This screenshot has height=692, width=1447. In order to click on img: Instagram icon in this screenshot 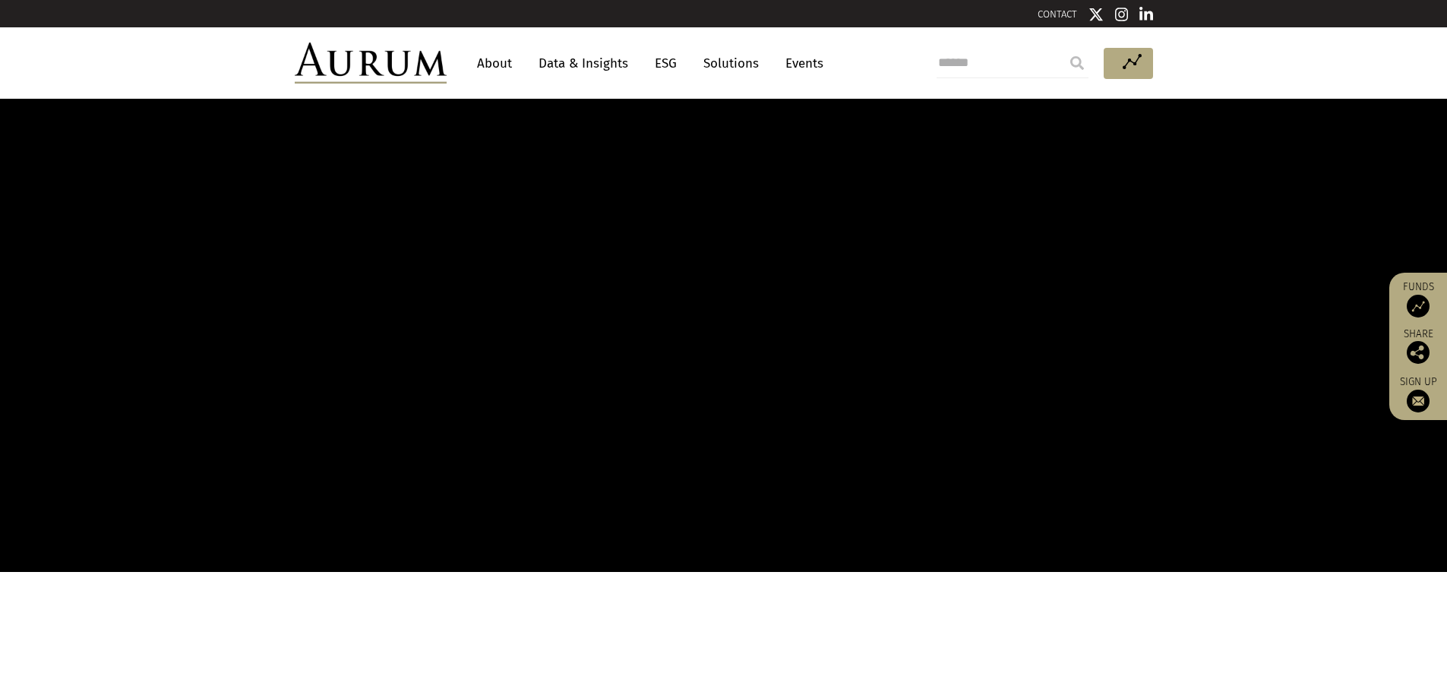, I will do `click(1122, 14)`.